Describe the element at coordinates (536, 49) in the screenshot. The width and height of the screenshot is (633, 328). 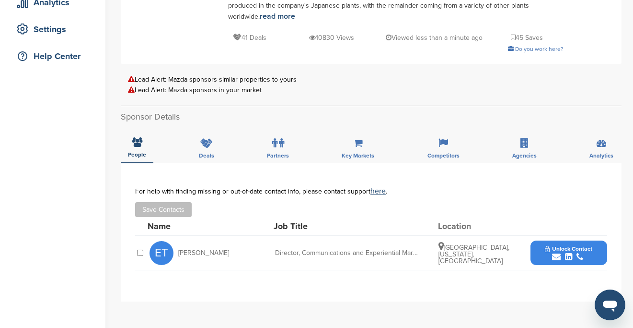
I see `a: Do you work here?` at that location.